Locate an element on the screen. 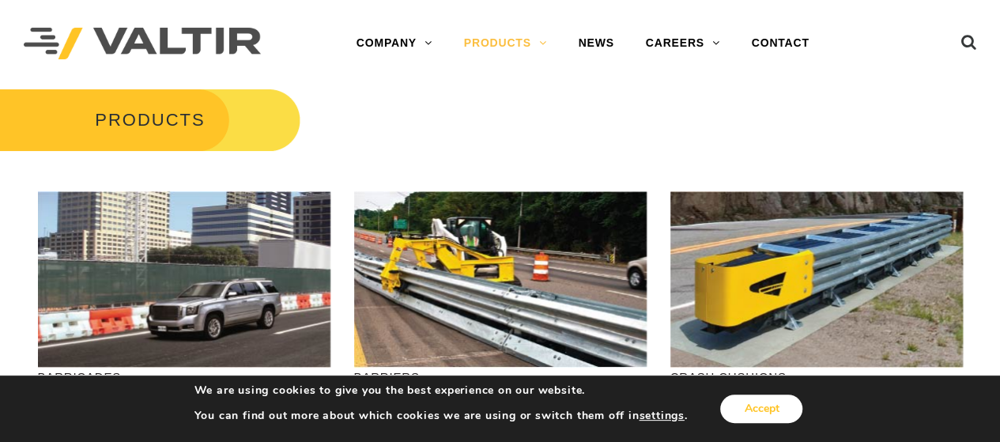  img: Valtir is located at coordinates (142, 43).